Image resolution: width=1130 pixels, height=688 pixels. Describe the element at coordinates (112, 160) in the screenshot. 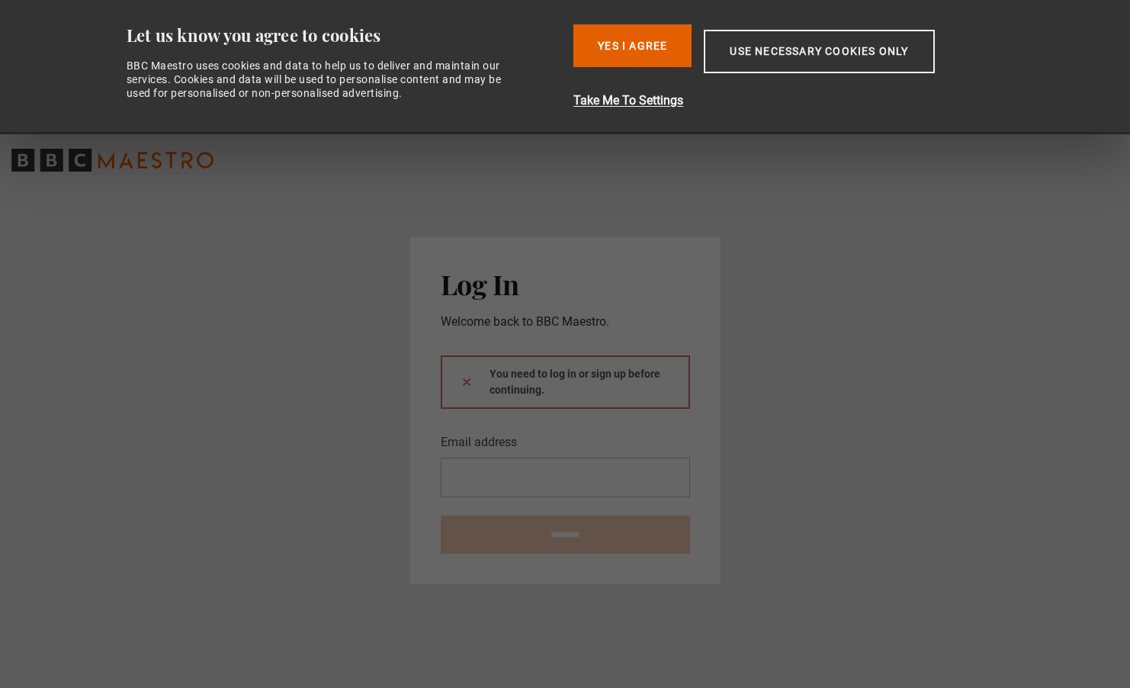

I see `svg: BBC Maestro` at that location.